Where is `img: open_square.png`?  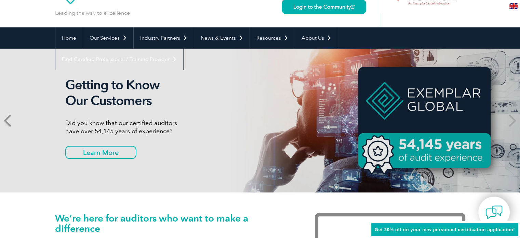 img: open_square.png is located at coordinates (353, 6).